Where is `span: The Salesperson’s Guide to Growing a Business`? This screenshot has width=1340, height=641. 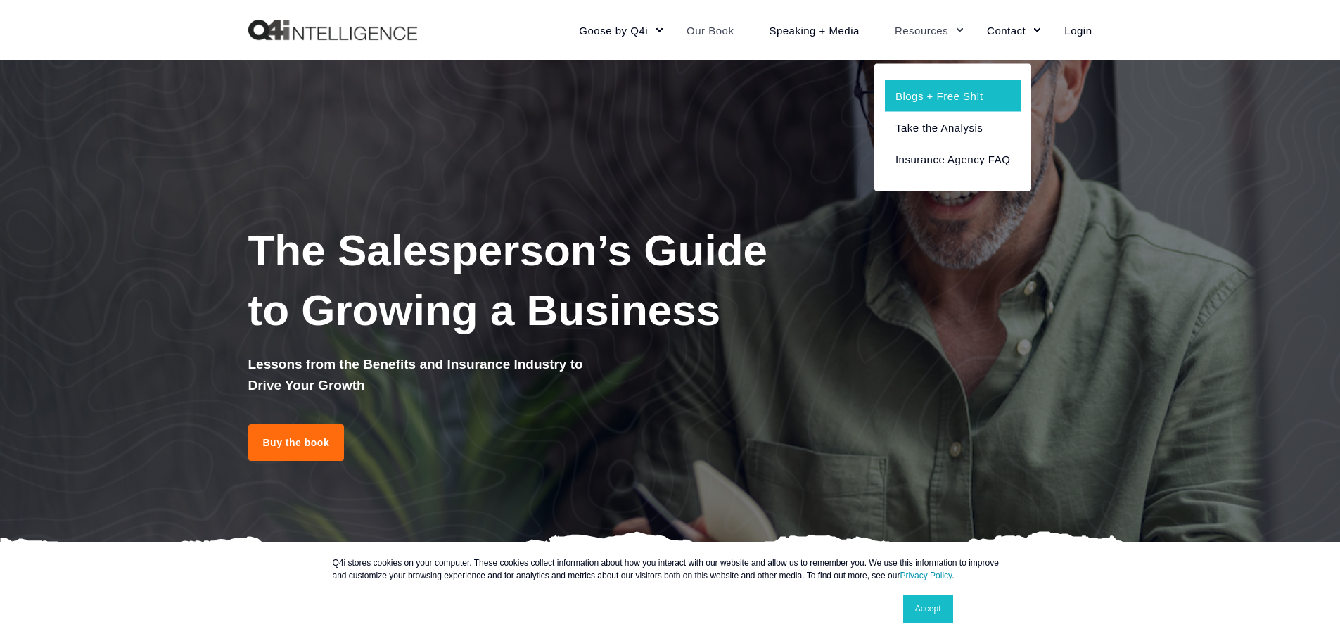 span: The Salesperson’s Guide to Growing a Business is located at coordinates (508, 280).